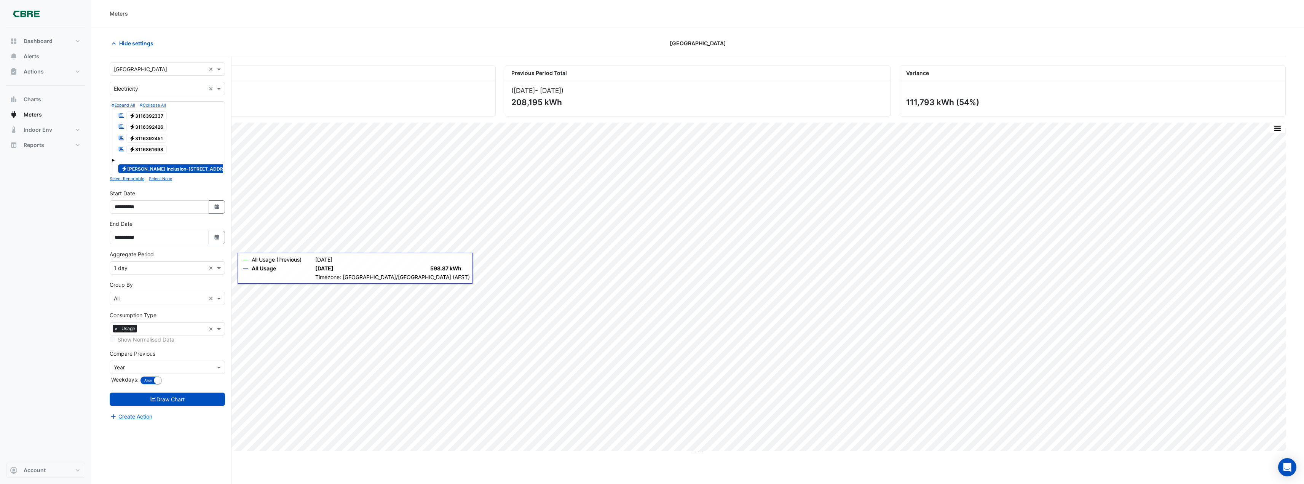 The image size is (1304, 484). Describe the element at coordinates (122, 193) in the screenshot. I see `label: Start Date` at that location.